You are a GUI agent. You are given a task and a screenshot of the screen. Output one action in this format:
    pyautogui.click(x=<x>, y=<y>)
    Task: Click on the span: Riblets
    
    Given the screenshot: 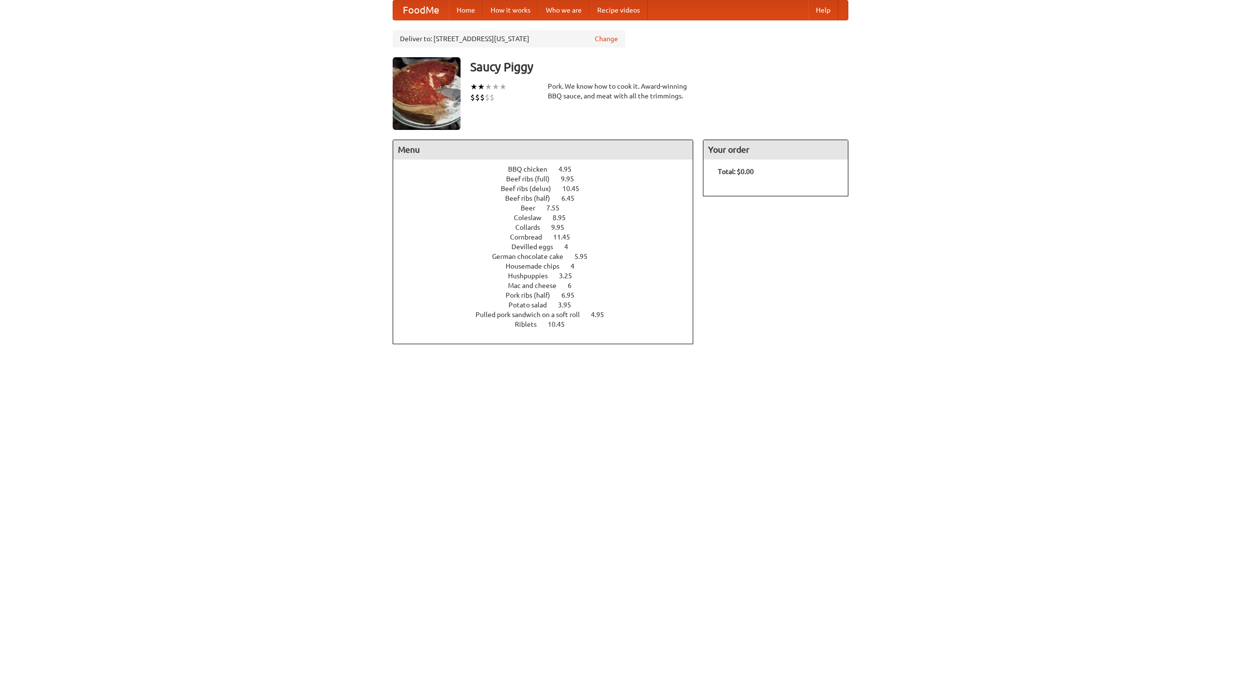 What is the action you would take?
    pyautogui.click(x=530, y=324)
    